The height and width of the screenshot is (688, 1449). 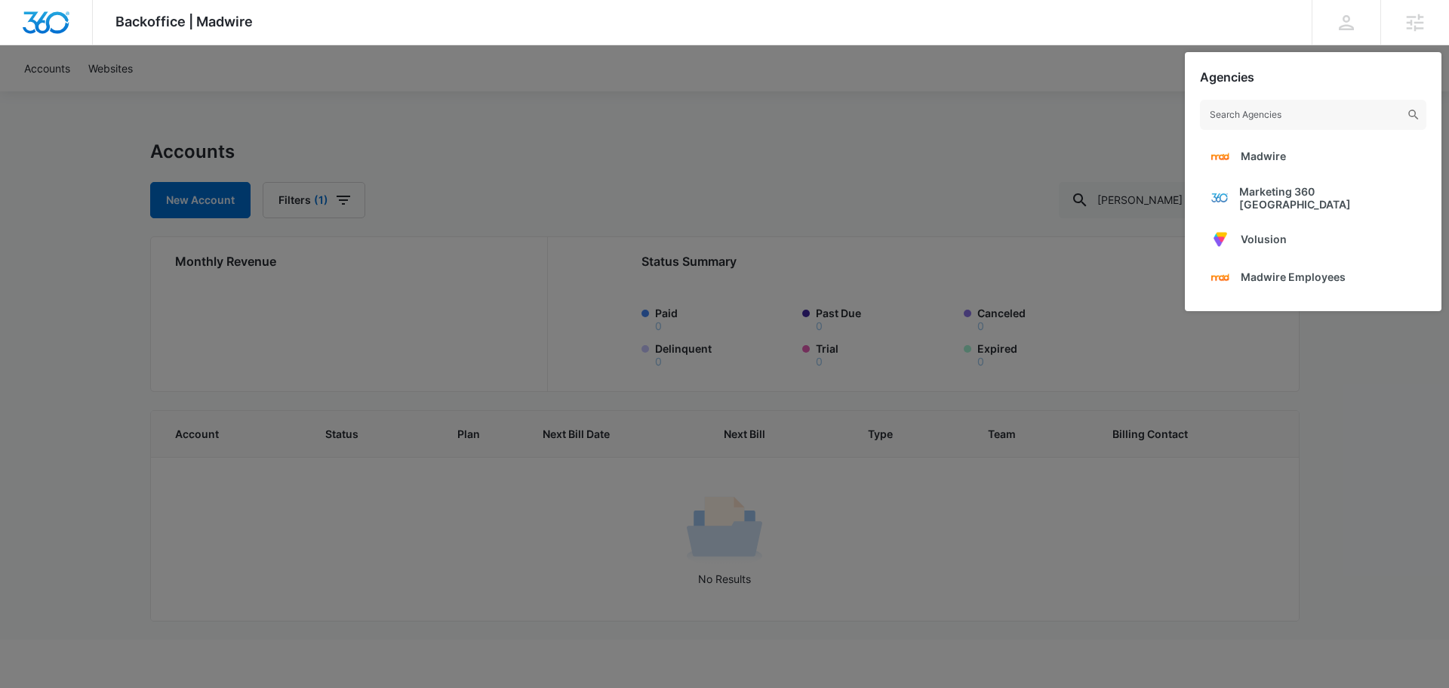 I want to click on input: Search Agencies, so click(x=1313, y=115).